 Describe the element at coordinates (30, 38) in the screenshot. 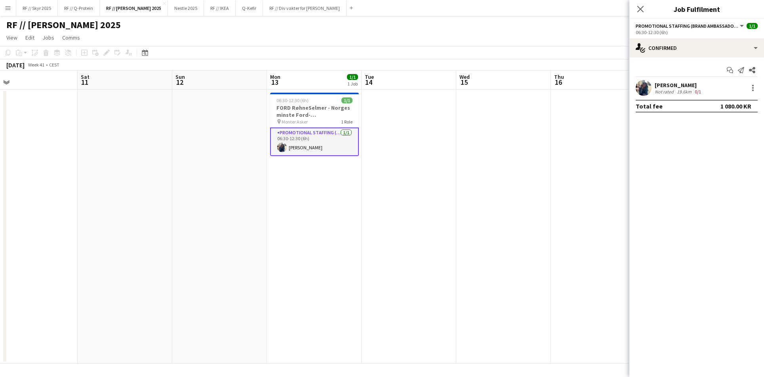

I see `span: Edit` at that location.